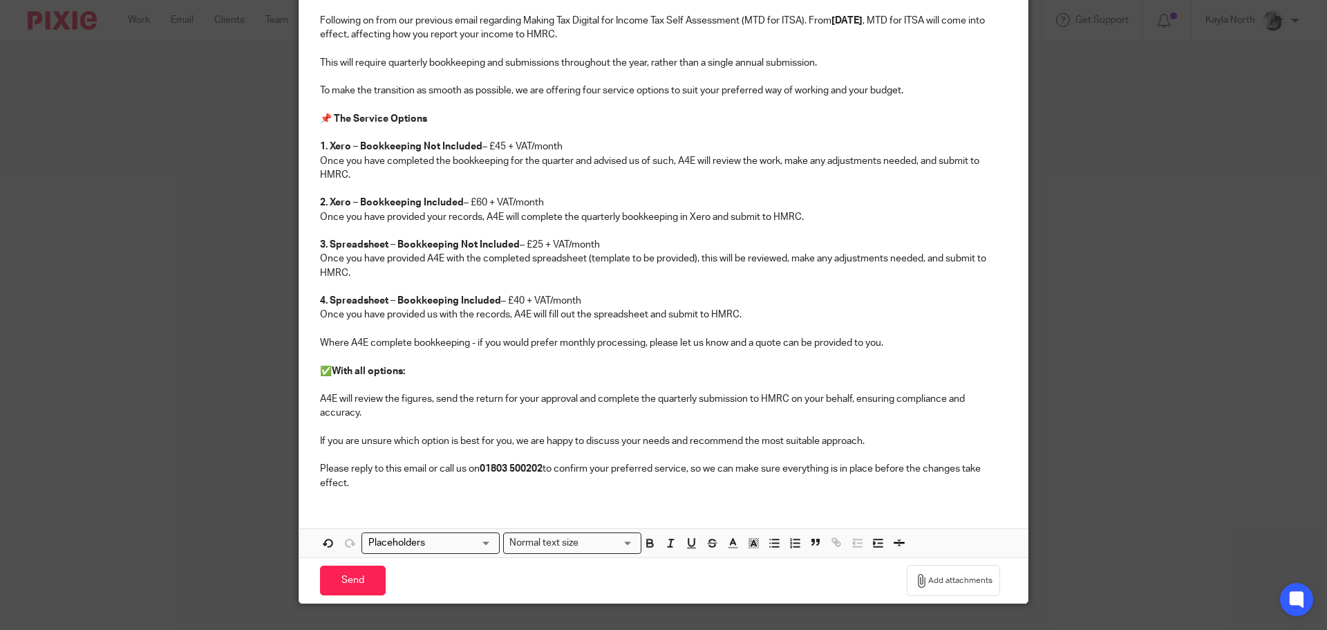 The height and width of the screenshot is (630, 1327). Describe the element at coordinates (960, 581) in the screenshot. I see `span: Add attachments` at that location.